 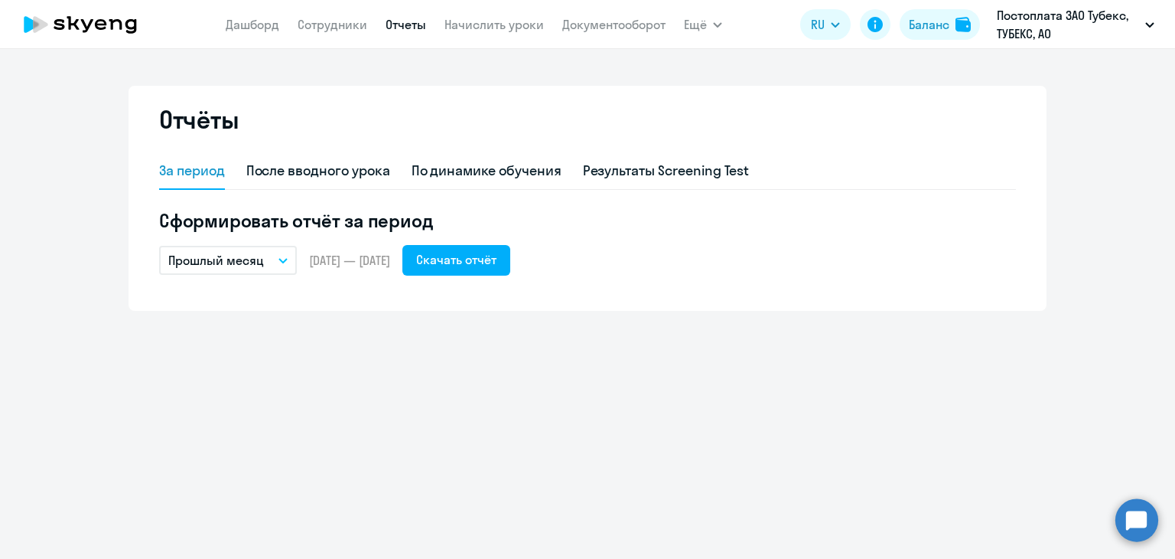 I want to click on button: Скачать отчёт, so click(x=456, y=260).